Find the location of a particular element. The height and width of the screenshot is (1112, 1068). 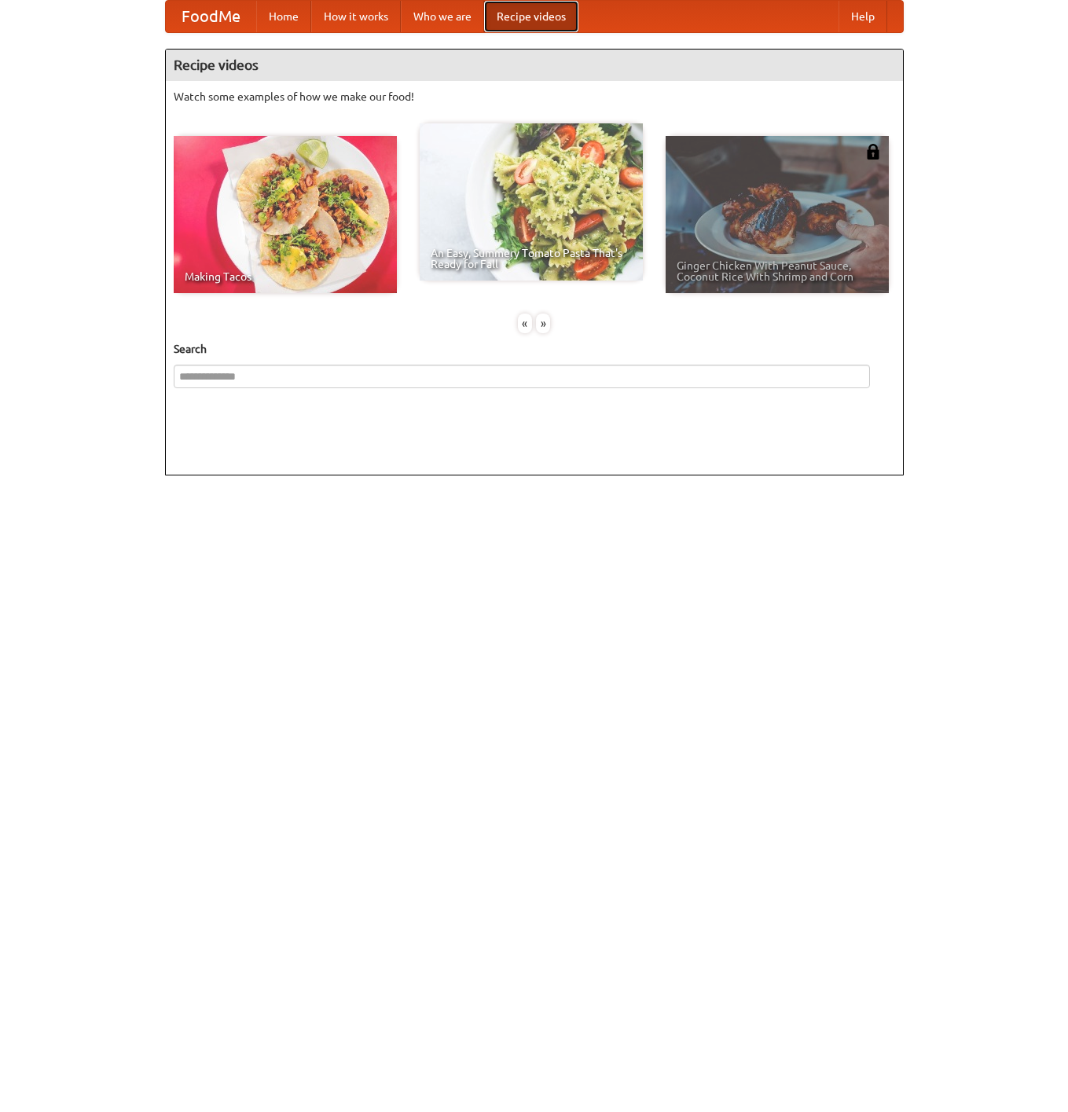

a: Who we are is located at coordinates (443, 17).